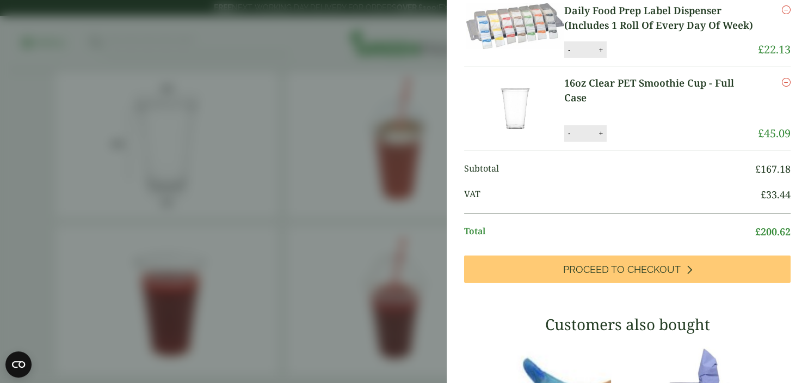 The height and width of the screenshot is (383, 808). I want to click on button: Open CMP widget, so click(19, 364).